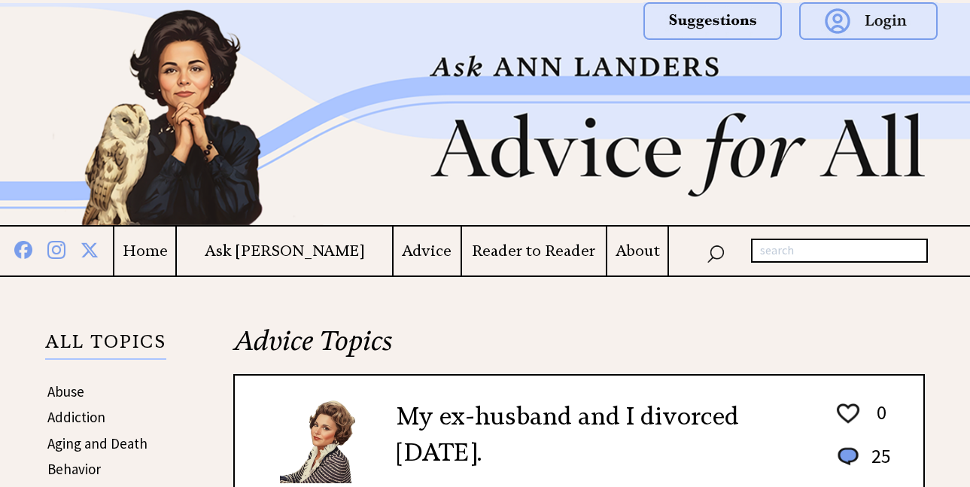 This screenshot has width=970, height=487. Describe the element at coordinates (23, 248) in the screenshot. I see `img: facebook%20blue.png` at that location.